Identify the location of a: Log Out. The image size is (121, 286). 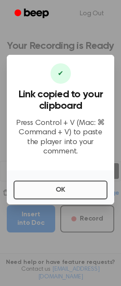
(92, 14).